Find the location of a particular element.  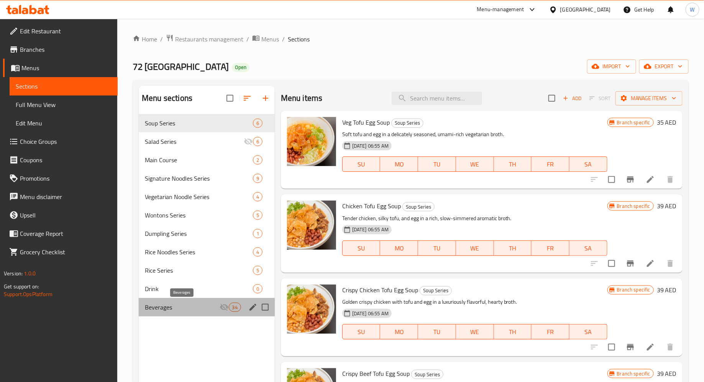

input: search is located at coordinates (437, 98).